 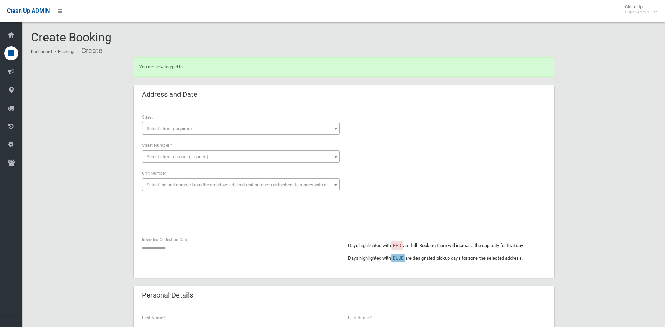 I want to click on p: Days highlighted with are full. Booking them will increase the capacity for that day., so click(x=447, y=245).